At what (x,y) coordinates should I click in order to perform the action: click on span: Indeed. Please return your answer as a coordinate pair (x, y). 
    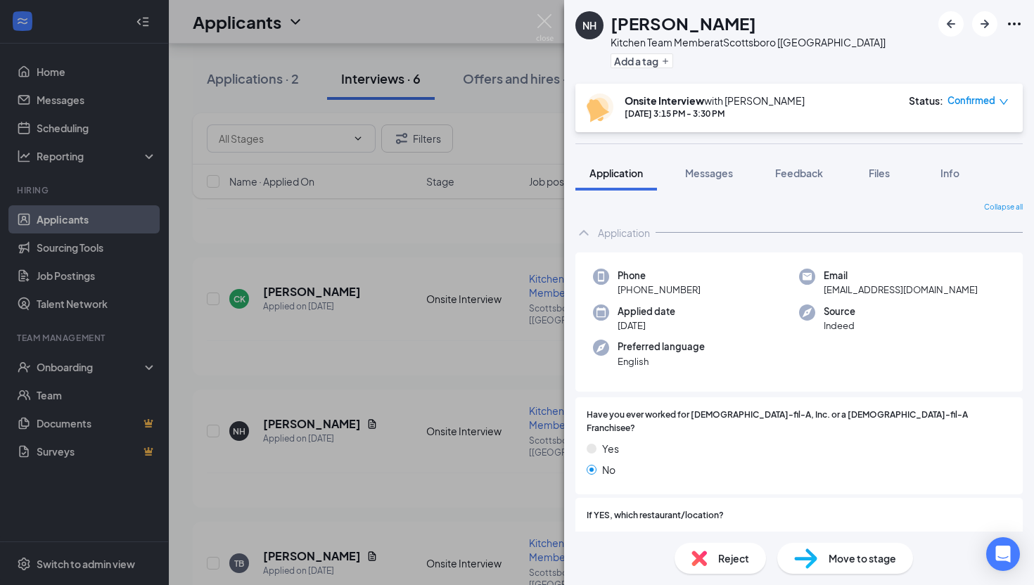
    Looking at the image, I should click on (839, 326).